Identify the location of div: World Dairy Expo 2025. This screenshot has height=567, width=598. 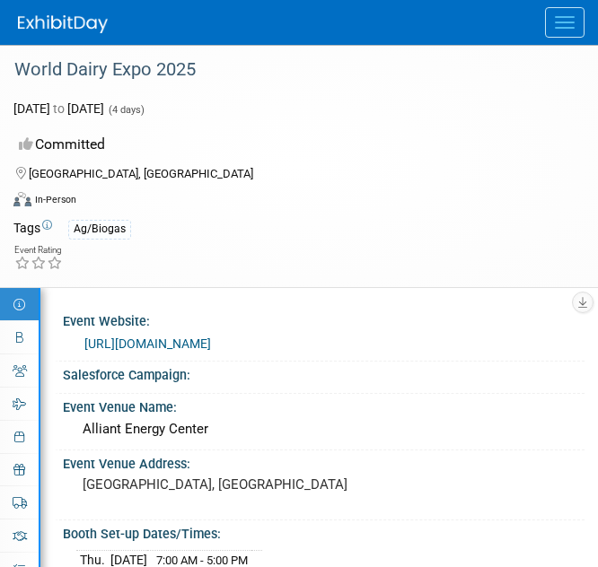
(285, 70).